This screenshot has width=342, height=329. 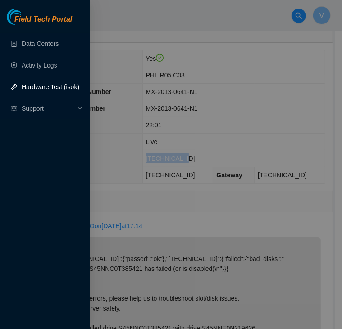 I want to click on img: Akamai Technologies, so click(x=26, y=17).